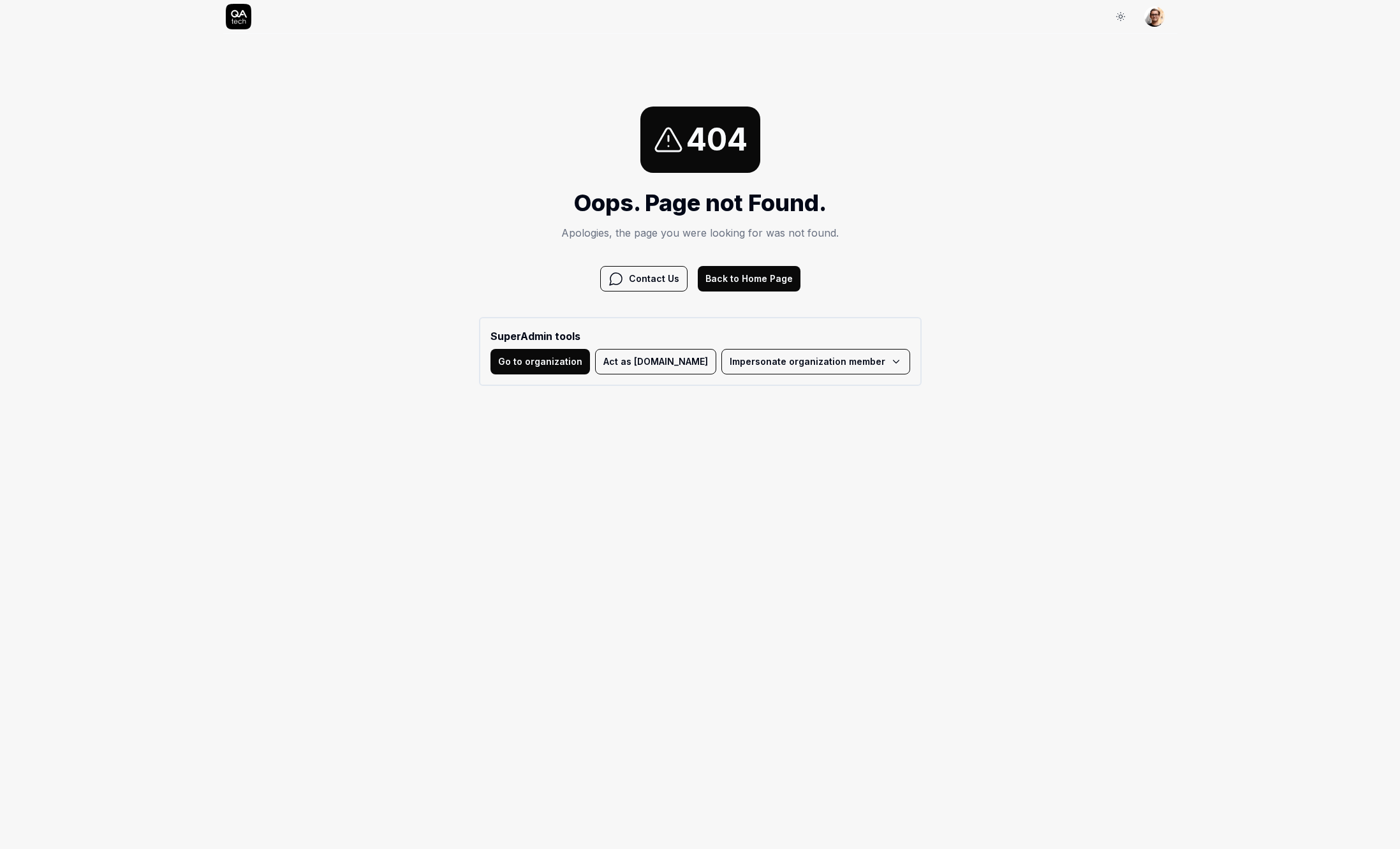 The image size is (1400, 849). I want to click on b: SuperAdmin tools, so click(700, 336).